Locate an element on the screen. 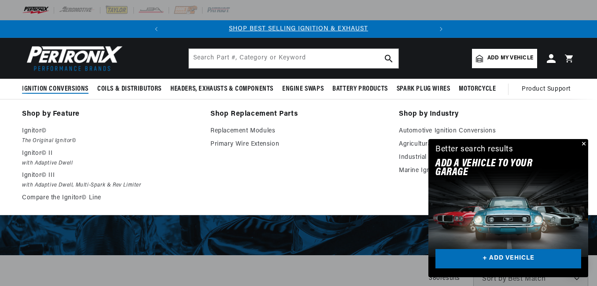 This screenshot has height=286, width=597. a: Shop by Feature is located at coordinates (110, 115).